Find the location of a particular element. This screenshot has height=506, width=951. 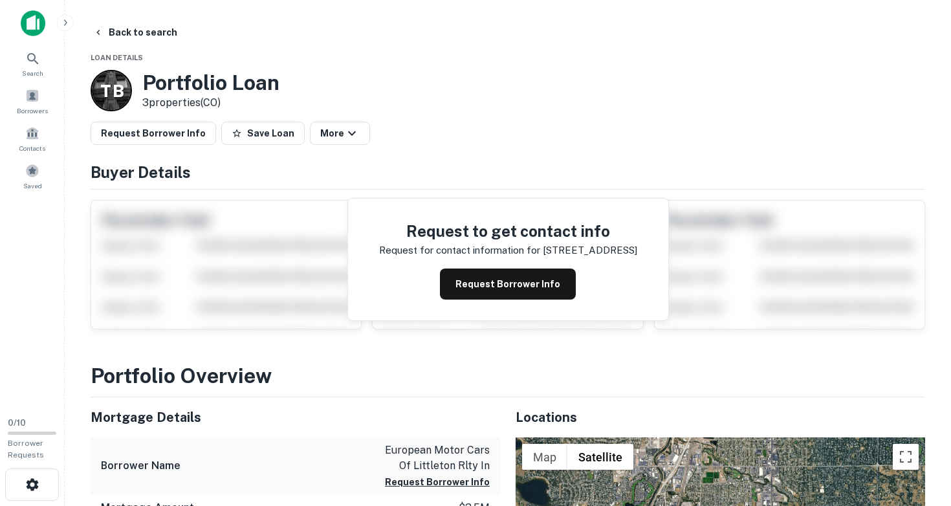

button: More is located at coordinates (340, 133).